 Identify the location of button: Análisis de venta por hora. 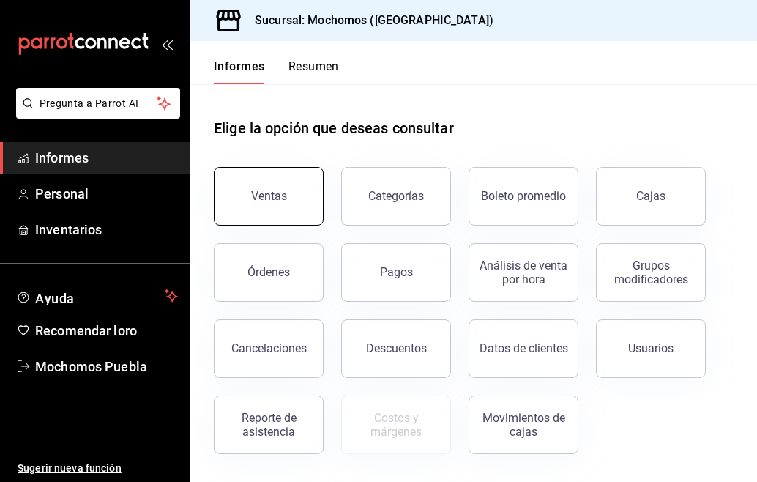
(523, 272).